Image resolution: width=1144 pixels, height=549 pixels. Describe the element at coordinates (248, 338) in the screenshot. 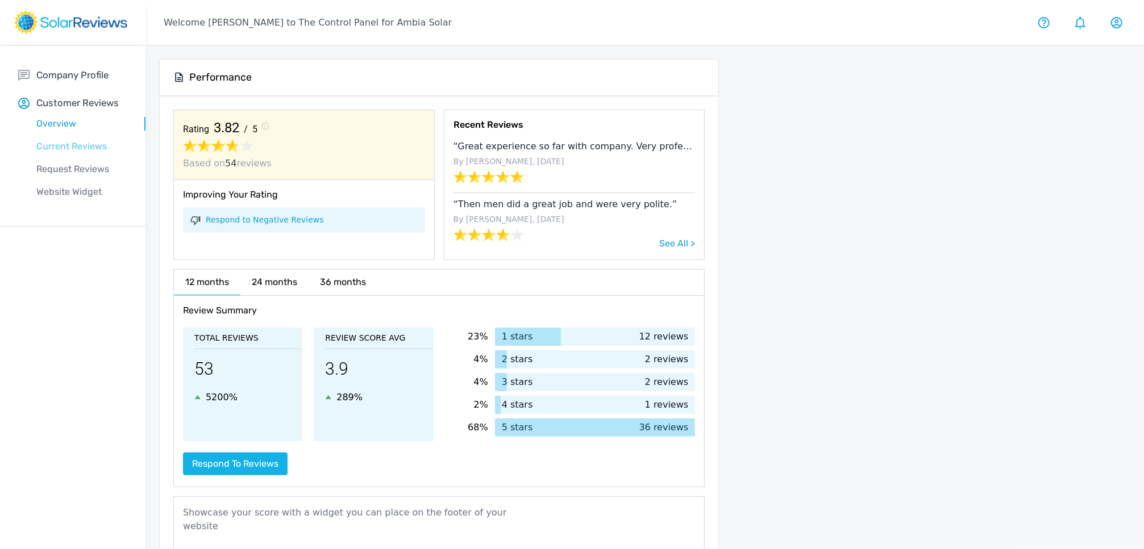

I see `p: Total Reviews` at that location.